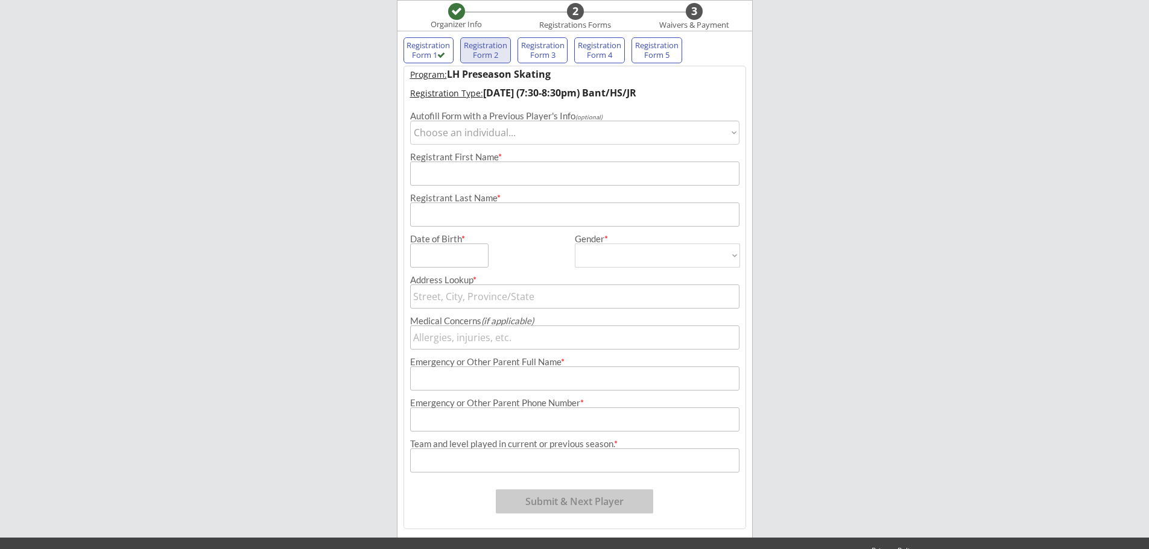  What do you see at coordinates (575, 321) in the screenshot?
I see `div: Medical Concerns` at bounding box center [575, 321].